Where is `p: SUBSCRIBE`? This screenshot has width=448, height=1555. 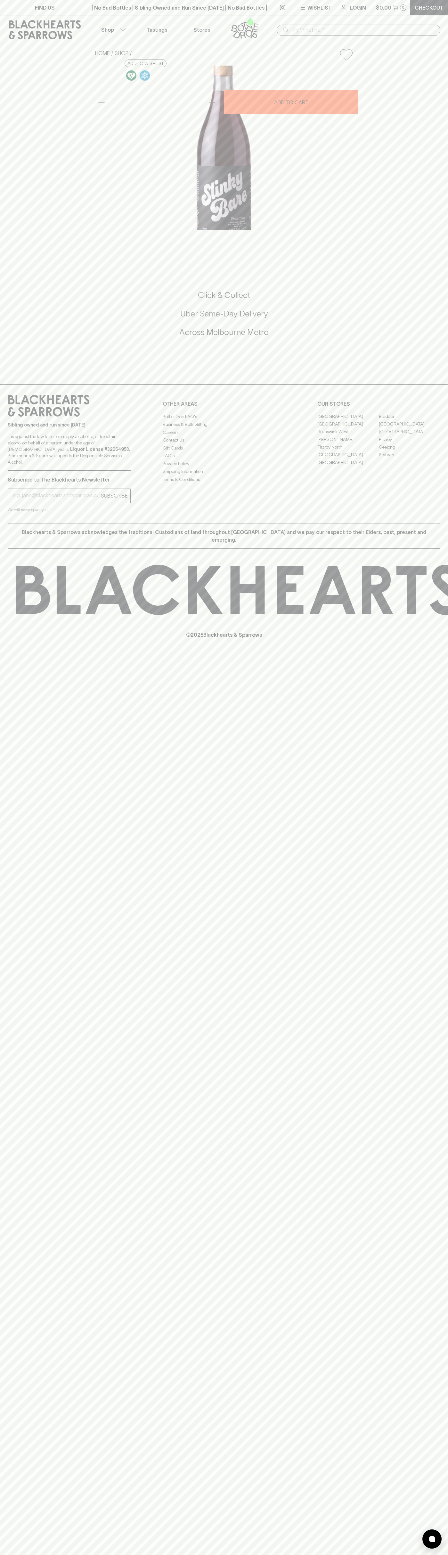
p: SUBSCRIBE is located at coordinates (114, 495).